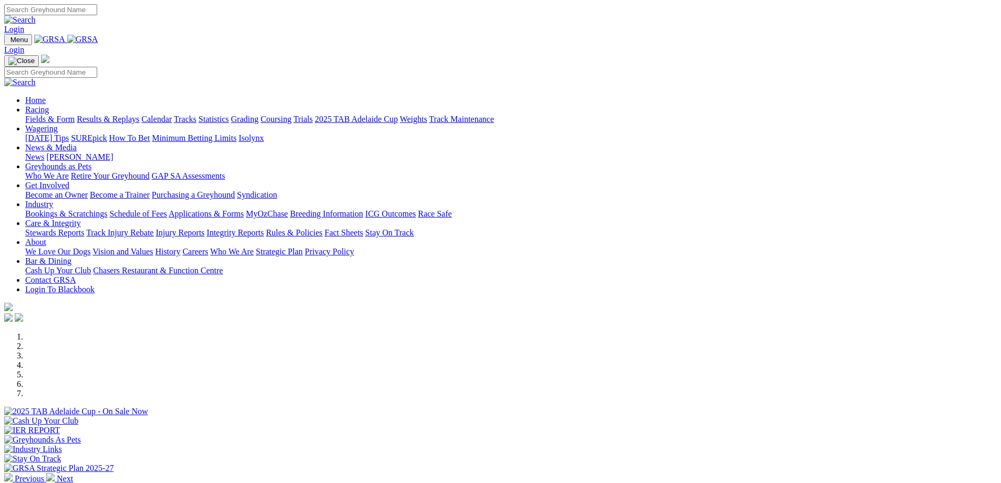  Describe the element at coordinates (138, 213) in the screenshot. I see `a: Schedule of Fees` at that location.